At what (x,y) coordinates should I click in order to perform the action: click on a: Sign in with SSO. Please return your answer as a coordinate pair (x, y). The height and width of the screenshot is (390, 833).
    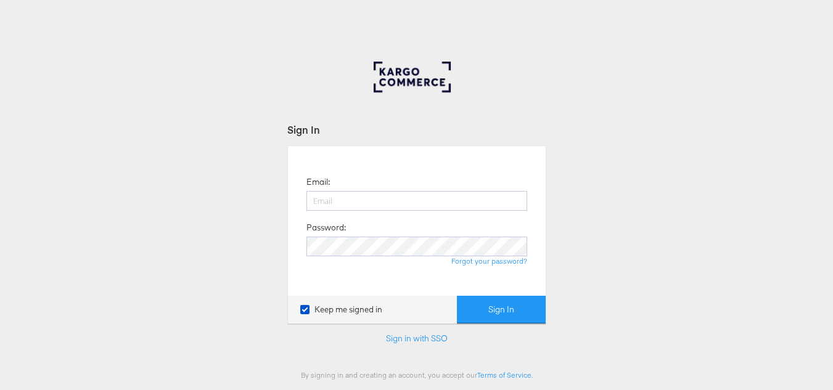
    Looking at the image, I should click on (417, 339).